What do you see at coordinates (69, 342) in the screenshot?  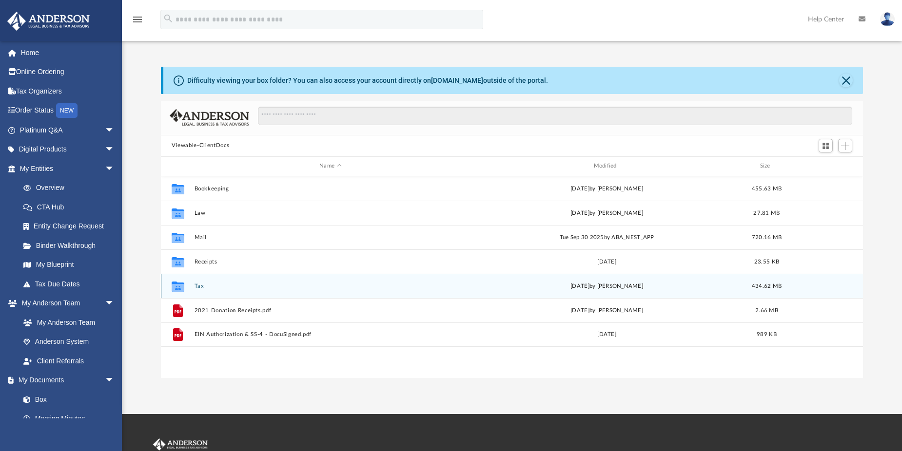 I see `a: Anderson System` at bounding box center [69, 342].